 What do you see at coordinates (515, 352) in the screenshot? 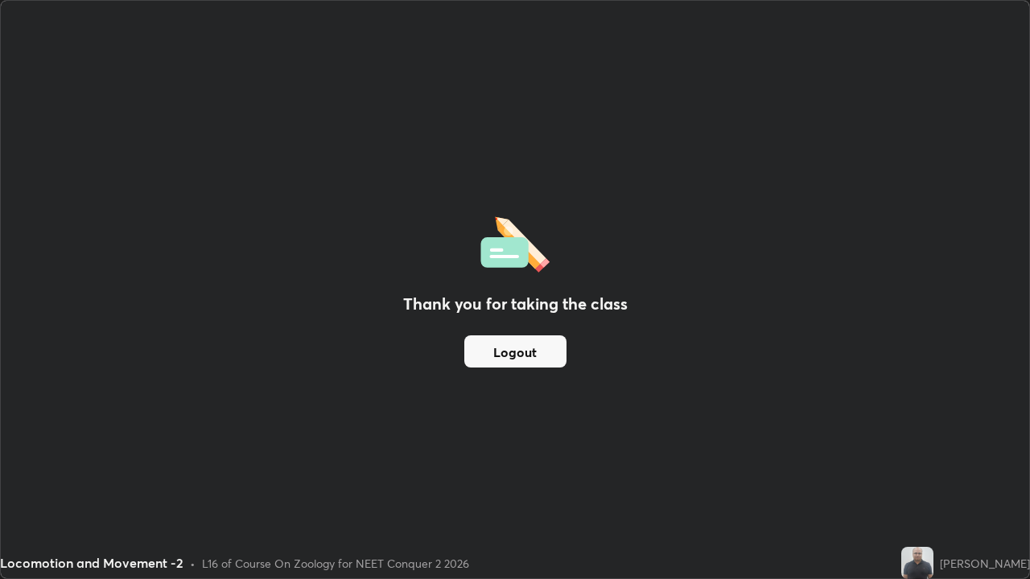
I see `button: Logout` at bounding box center [515, 352].